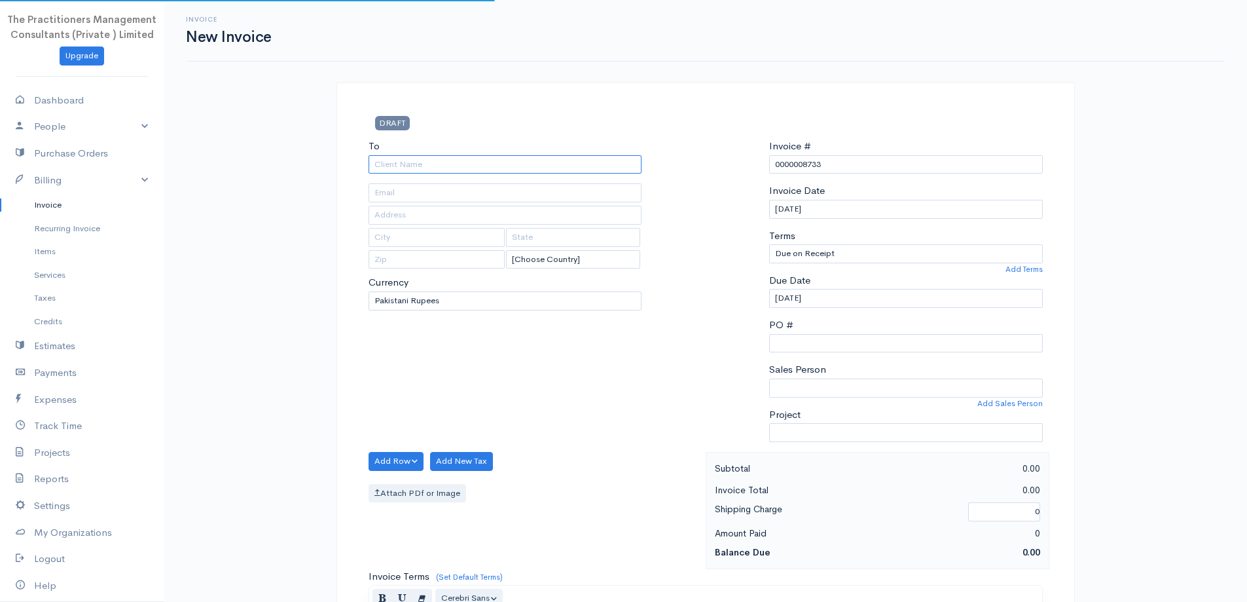 This screenshot has width=1247, height=602. Describe the element at coordinates (437, 259) in the screenshot. I see `input: Zip` at that location.